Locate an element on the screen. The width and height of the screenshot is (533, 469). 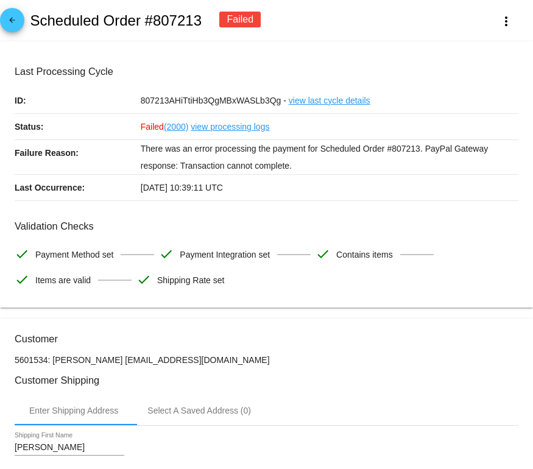
mat-icon: more_vert is located at coordinates (506, 21).